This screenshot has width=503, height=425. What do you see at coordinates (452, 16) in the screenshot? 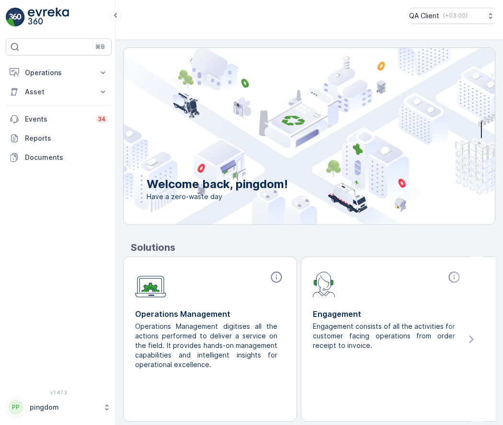
I see `button: QA Client(+03:00)` at bounding box center [452, 16].